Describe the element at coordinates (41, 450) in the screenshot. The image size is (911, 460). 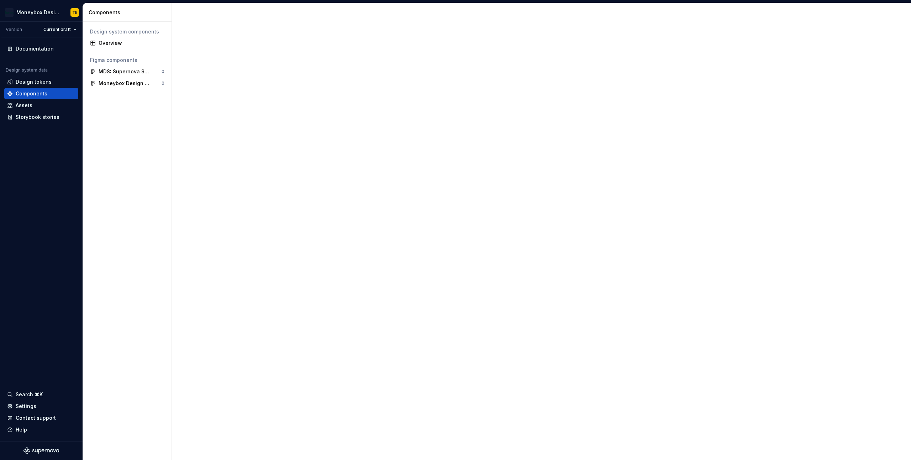
I see `a: Supernova Logo` at that location.